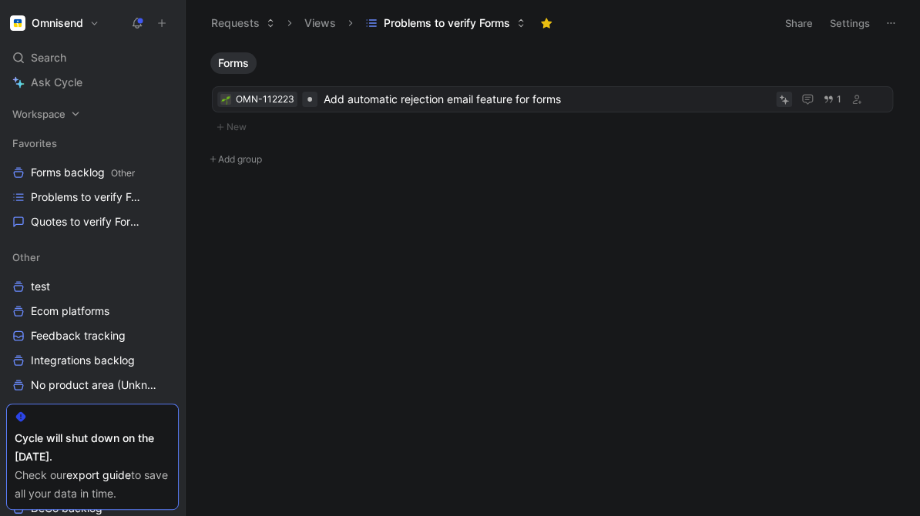 Image resolution: width=920 pixels, height=516 pixels. What do you see at coordinates (92, 58) in the screenshot?
I see `div: Search` at bounding box center [92, 58].